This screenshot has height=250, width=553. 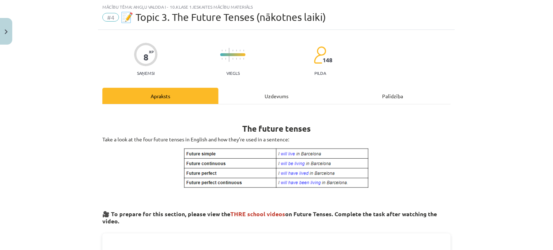 What do you see at coordinates (151, 52) in the screenshot?
I see `span: XP` at bounding box center [151, 52].